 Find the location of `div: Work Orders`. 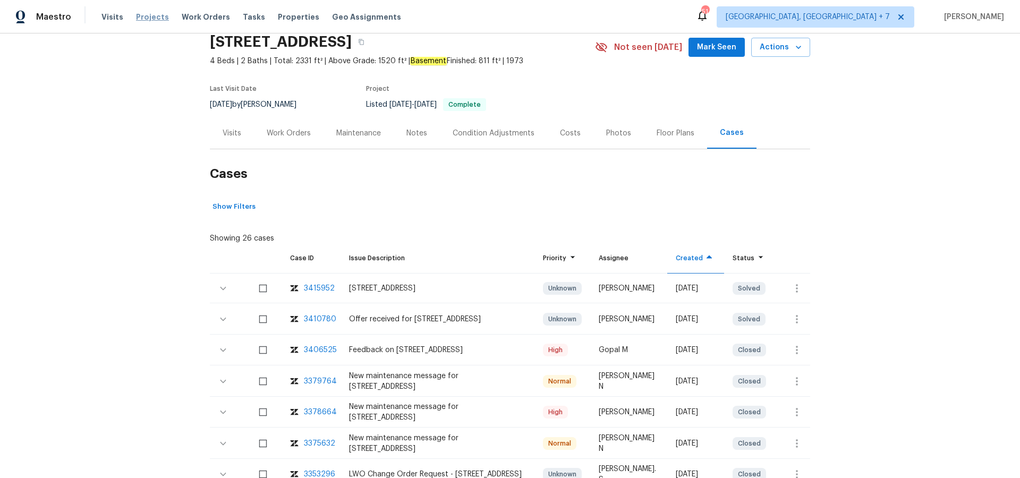

div: Work Orders is located at coordinates (288, 133).